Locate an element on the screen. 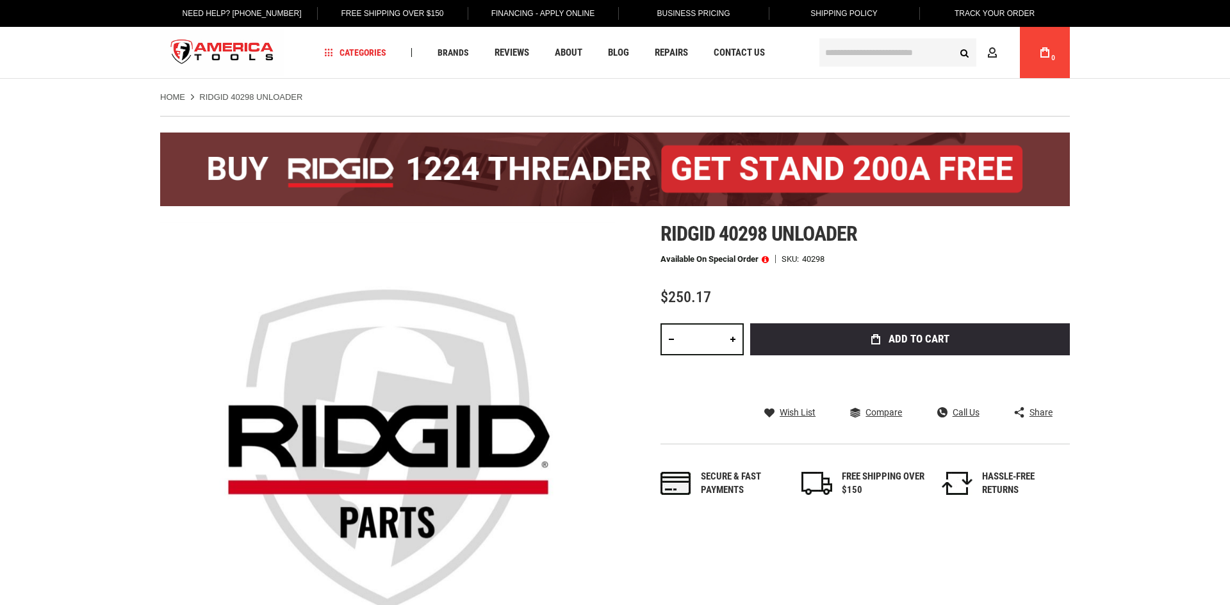  a: Blog is located at coordinates (618, 53).